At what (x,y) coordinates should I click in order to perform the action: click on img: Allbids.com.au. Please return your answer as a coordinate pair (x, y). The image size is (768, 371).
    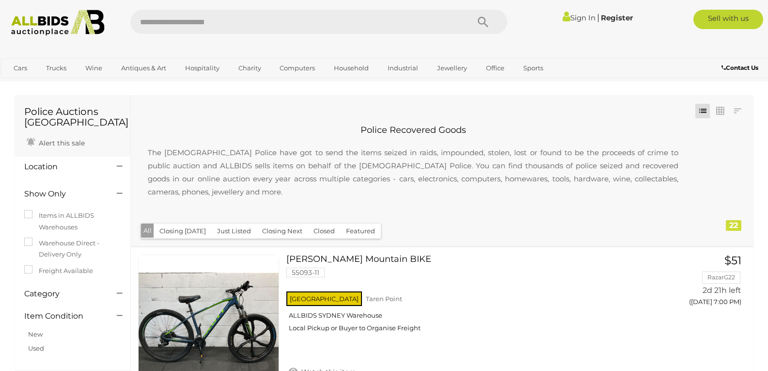
    Looking at the image, I should click on (58, 23).